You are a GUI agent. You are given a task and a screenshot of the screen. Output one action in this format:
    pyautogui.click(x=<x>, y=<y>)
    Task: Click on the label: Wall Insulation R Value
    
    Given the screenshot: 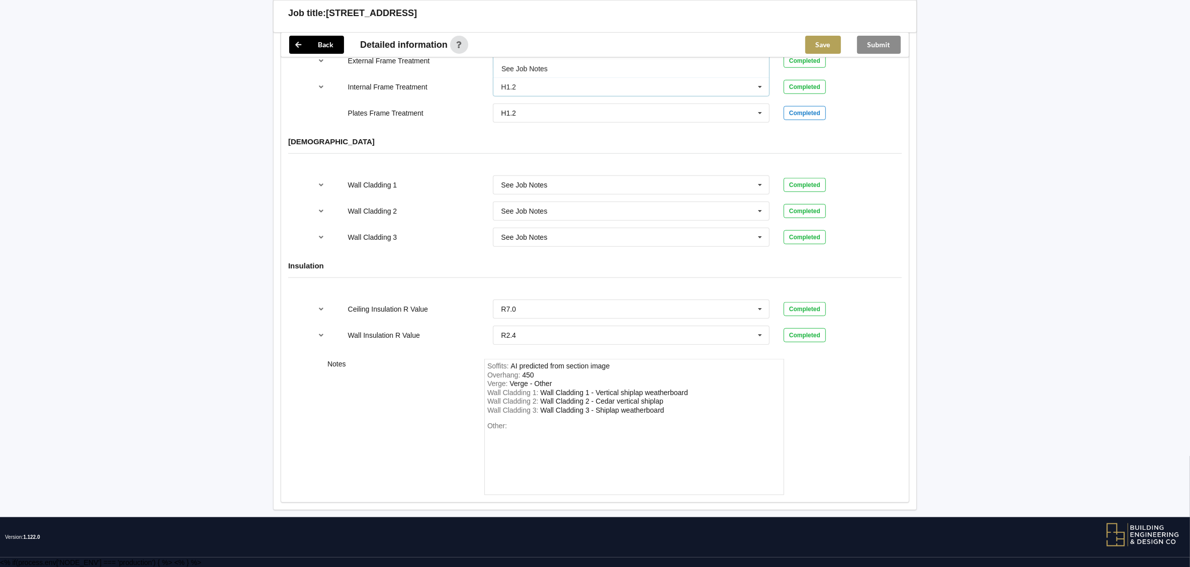 What is the action you would take?
    pyautogui.click(x=384, y=335)
    